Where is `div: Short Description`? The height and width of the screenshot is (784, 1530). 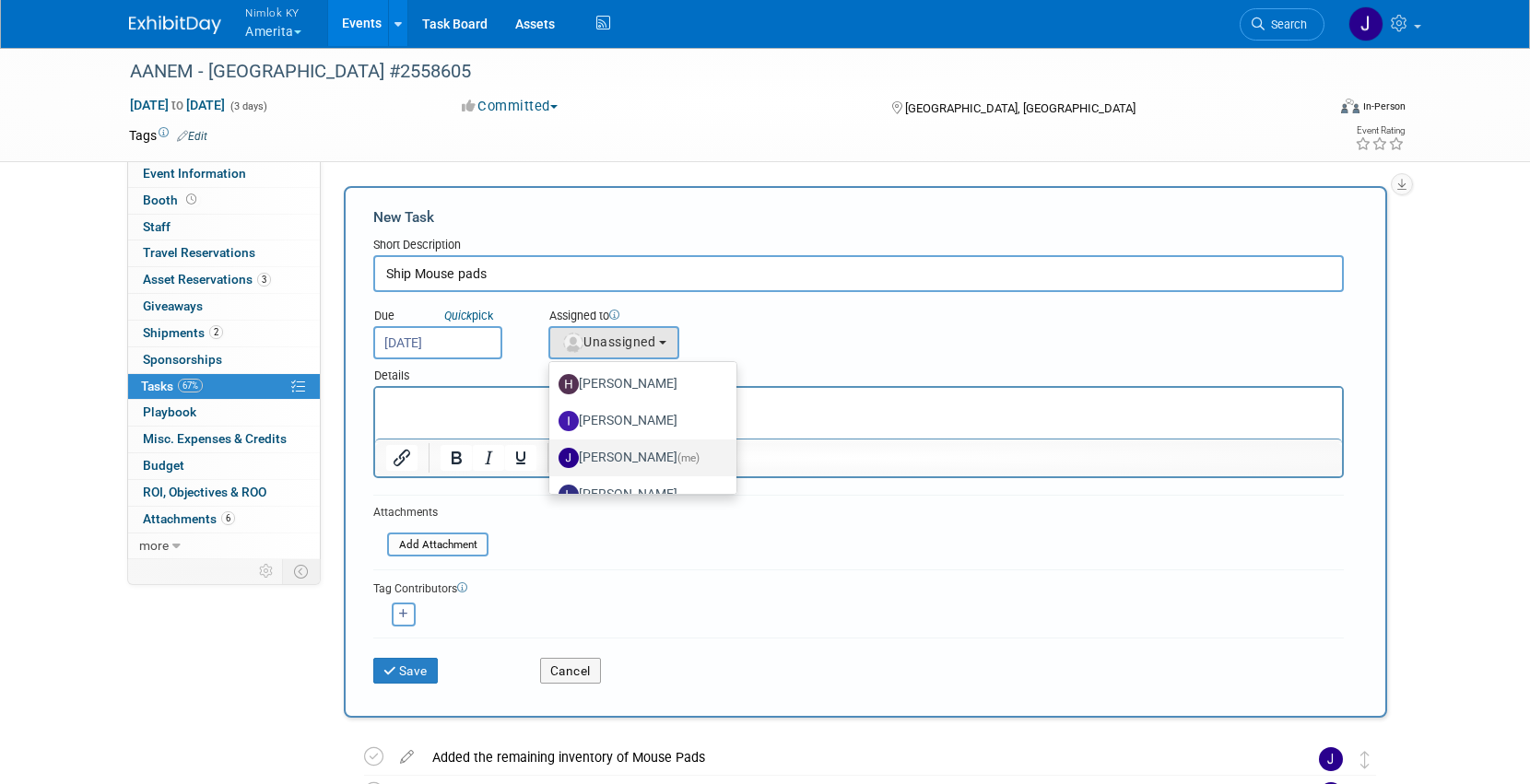 div: Short Description is located at coordinates (858, 246).